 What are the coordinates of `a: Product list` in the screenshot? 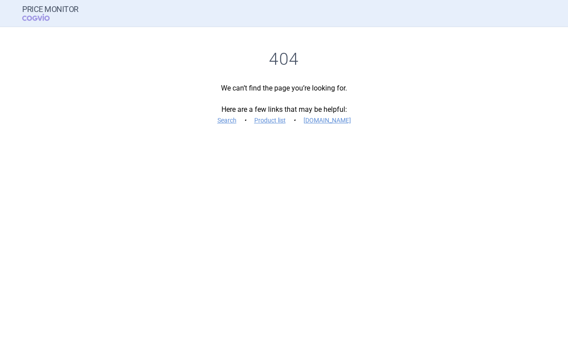 It's located at (270, 120).